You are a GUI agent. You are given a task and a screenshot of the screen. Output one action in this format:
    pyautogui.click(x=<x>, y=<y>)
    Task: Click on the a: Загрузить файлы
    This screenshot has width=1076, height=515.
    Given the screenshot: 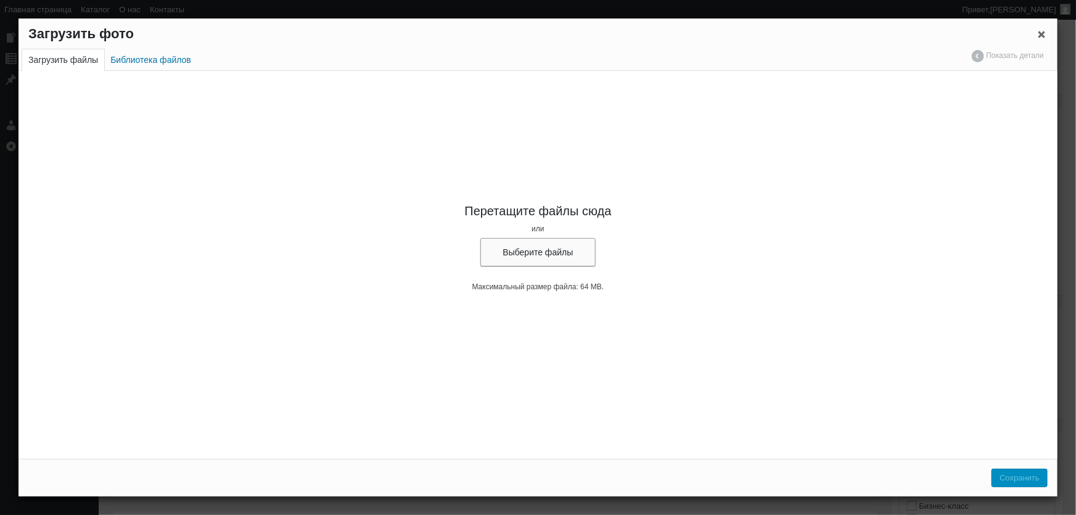 What is the action you would take?
    pyautogui.click(x=63, y=60)
    